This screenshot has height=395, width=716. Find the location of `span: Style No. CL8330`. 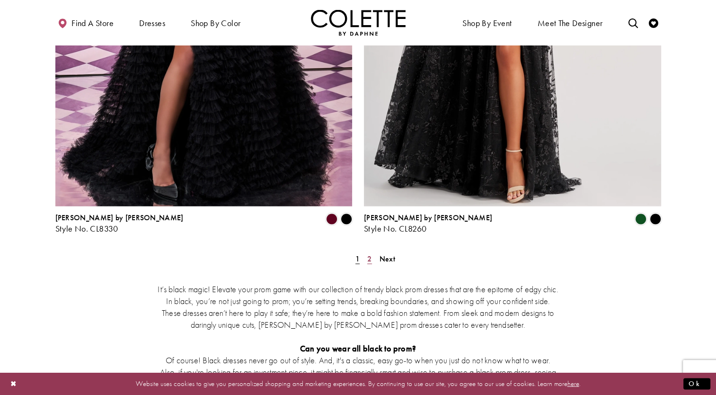

span: Style No. CL8330 is located at coordinates (87, 228).